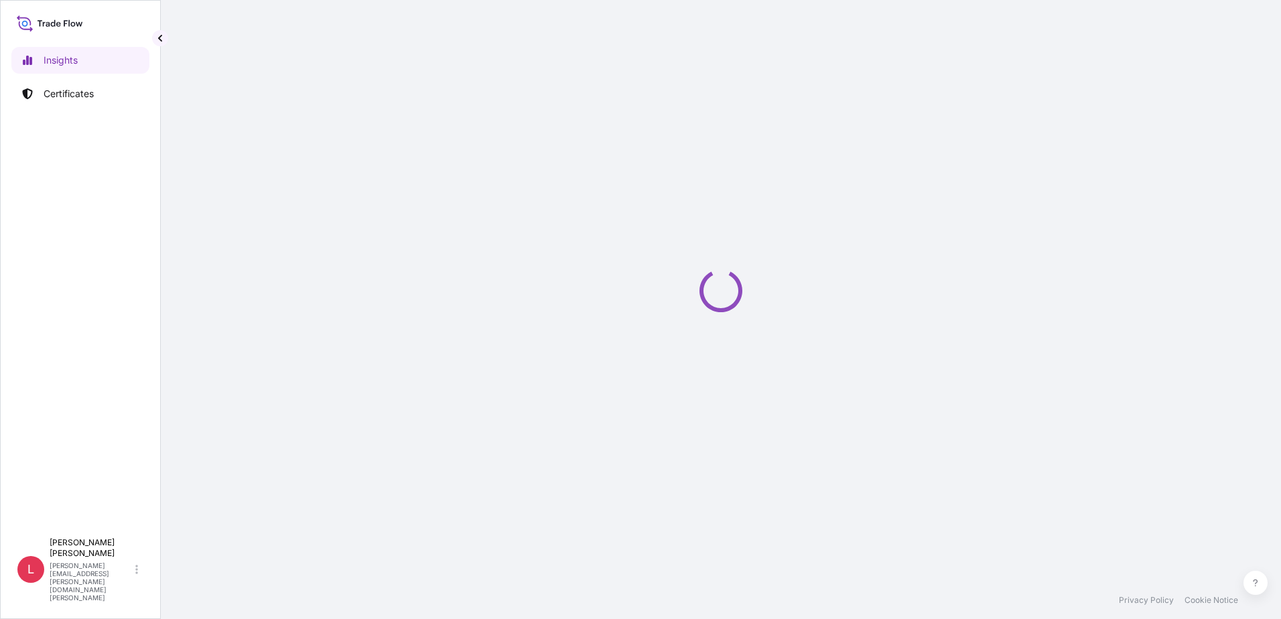 The height and width of the screenshot is (619, 1281). What do you see at coordinates (80, 94) in the screenshot?
I see `a: Certificates` at bounding box center [80, 94].